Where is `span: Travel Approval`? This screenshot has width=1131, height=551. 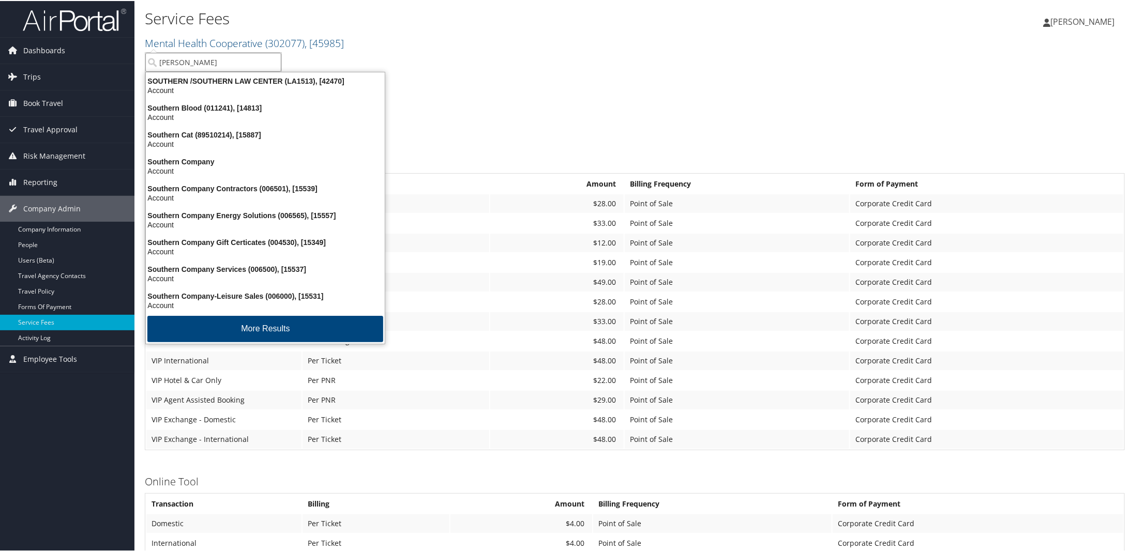
span: Travel Approval is located at coordinates (50, 129).